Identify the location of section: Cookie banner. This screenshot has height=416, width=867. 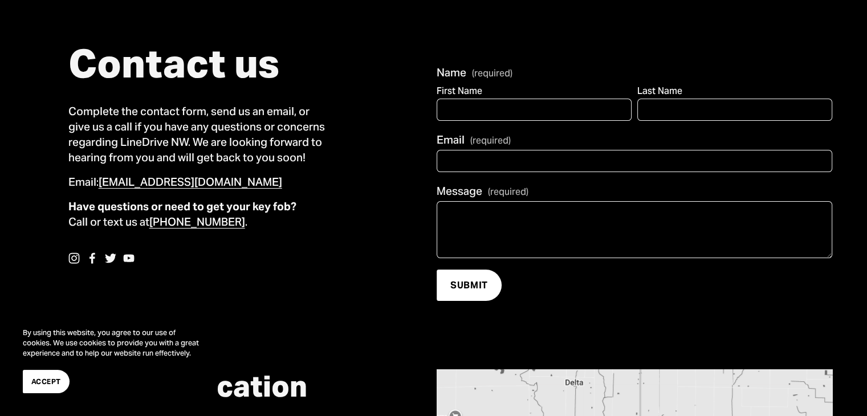
(114, 360).